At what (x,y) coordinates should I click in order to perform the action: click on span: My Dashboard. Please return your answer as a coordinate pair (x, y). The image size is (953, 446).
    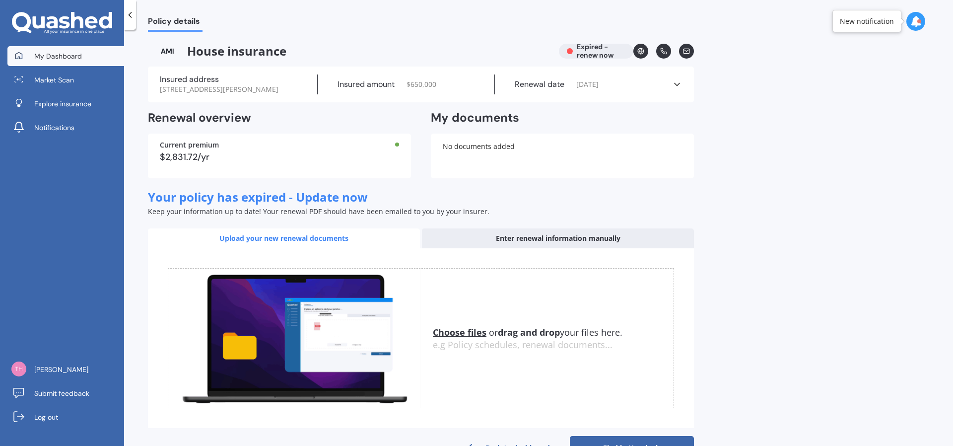
    Looking at the image, I should click on (58, 56).